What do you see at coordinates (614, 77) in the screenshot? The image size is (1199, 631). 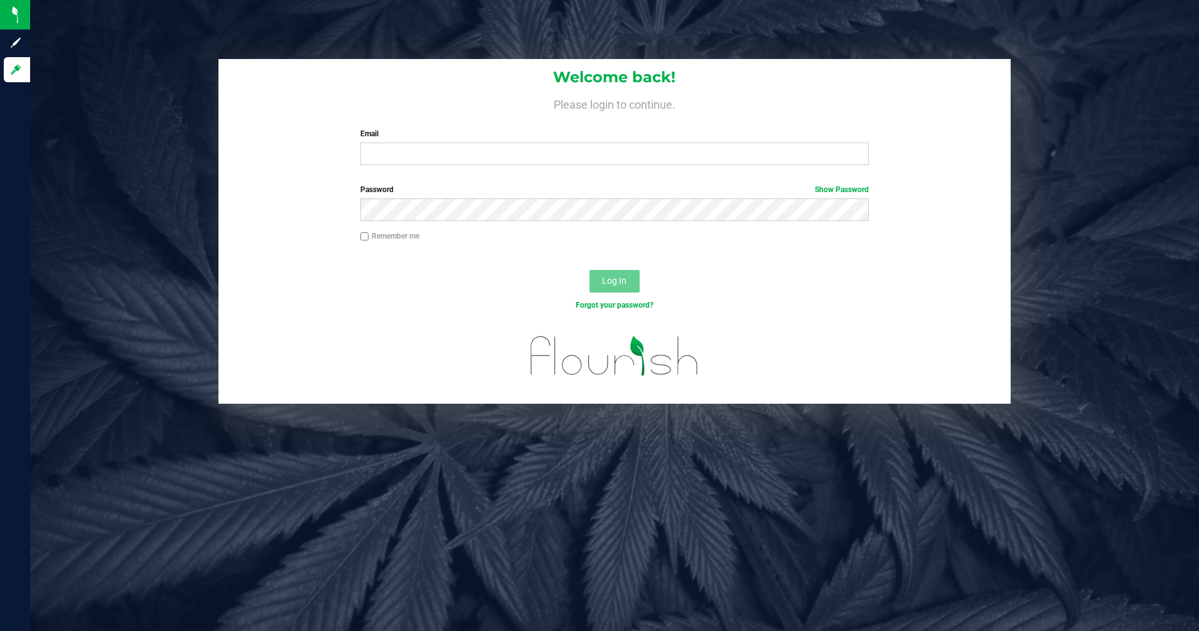 I see `h1: Welcome back!` at bounding box center [614, 77].